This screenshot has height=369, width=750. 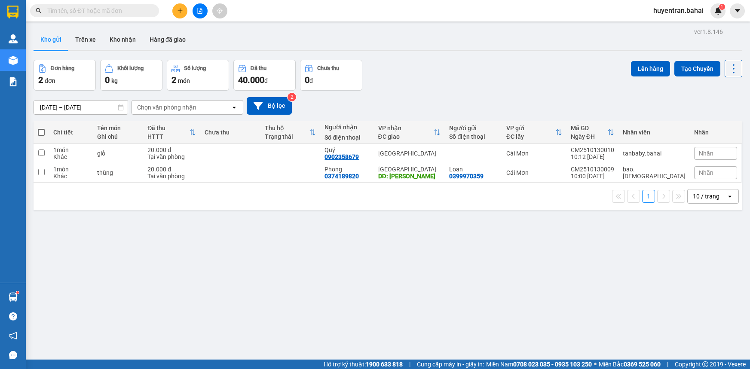 What do you see at coordinates (654, 173) in the screenshot?
I see `div: bao.bahai` at bounding box center [654, 173].